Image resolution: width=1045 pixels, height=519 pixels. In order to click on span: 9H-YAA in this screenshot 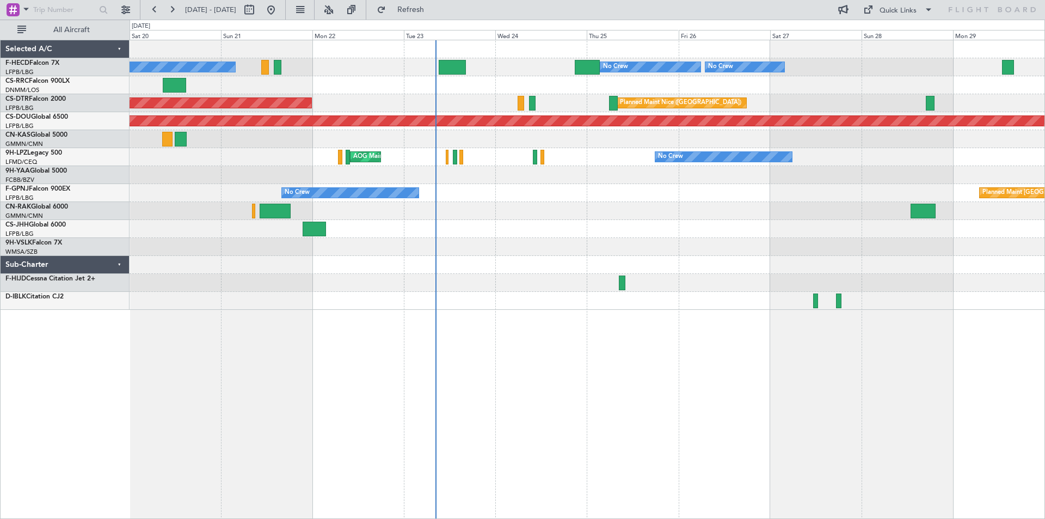, I will do `click(17, 171)`.